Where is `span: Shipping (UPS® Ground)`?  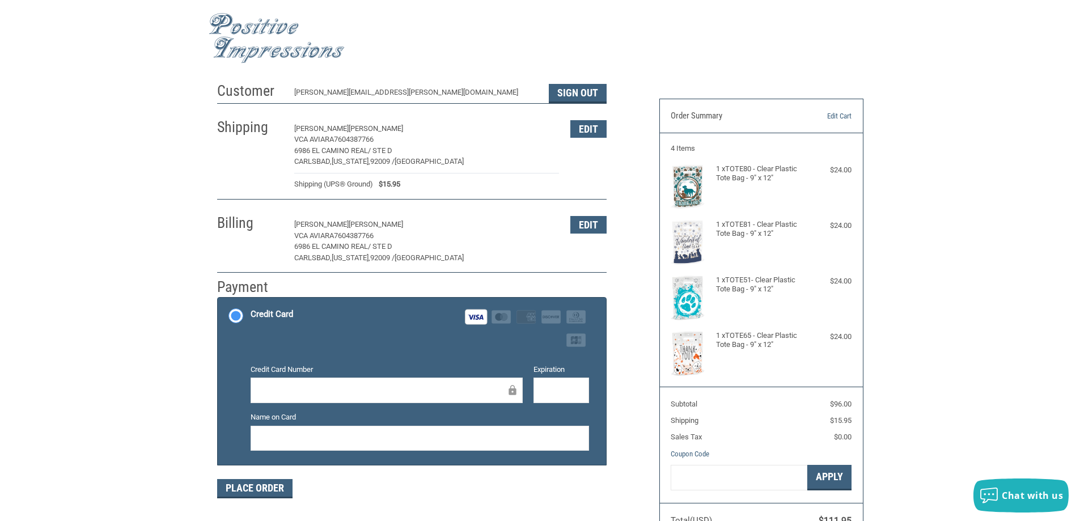 span: Shipping (UPS® Ground) is located at coordinates (333, 184).